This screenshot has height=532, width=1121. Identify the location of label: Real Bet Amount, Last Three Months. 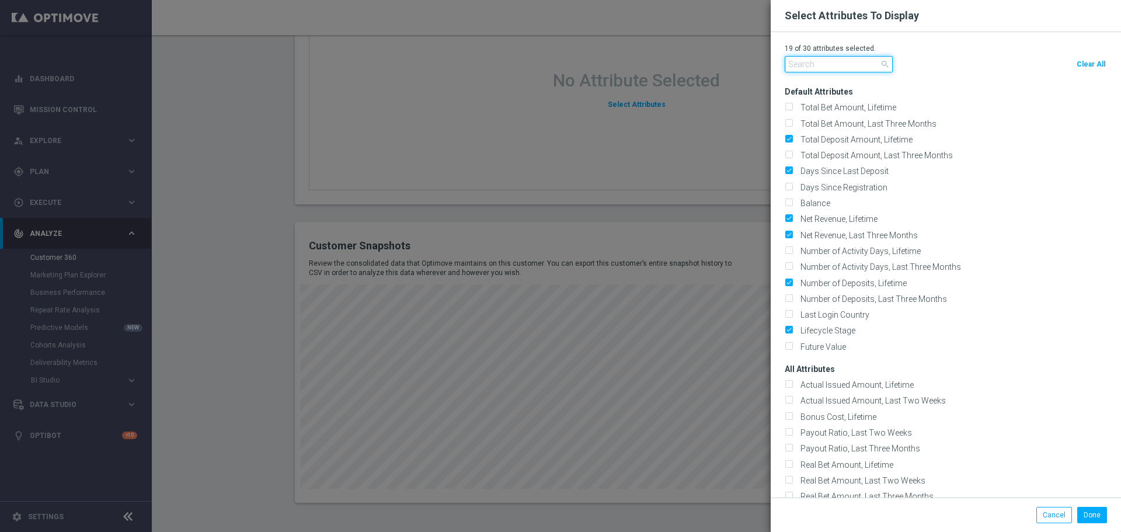
(865, 496).